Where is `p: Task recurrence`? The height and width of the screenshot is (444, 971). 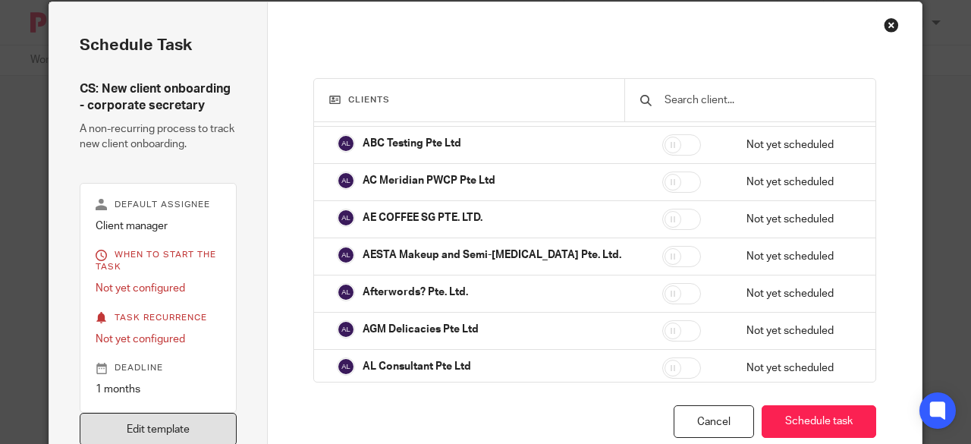 p: Task recurrence is located at coordinates (158, 318).